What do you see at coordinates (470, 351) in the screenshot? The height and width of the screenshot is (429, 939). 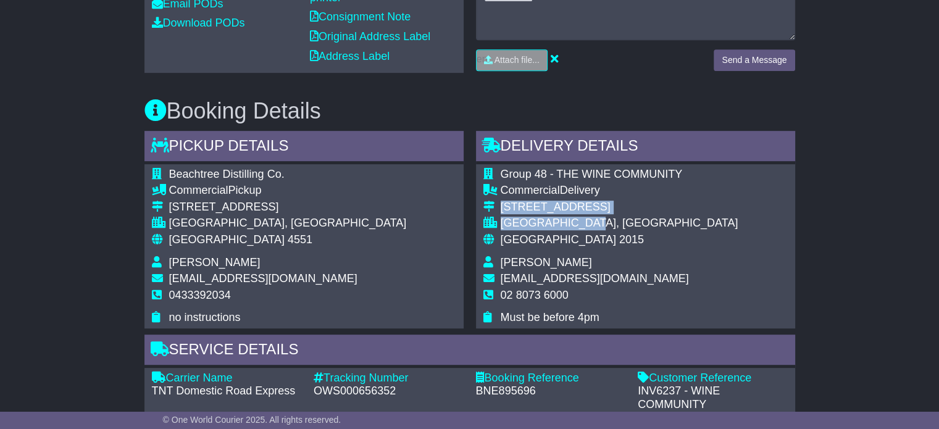 I see `div: Service Details` at bounding box center [470, 351].